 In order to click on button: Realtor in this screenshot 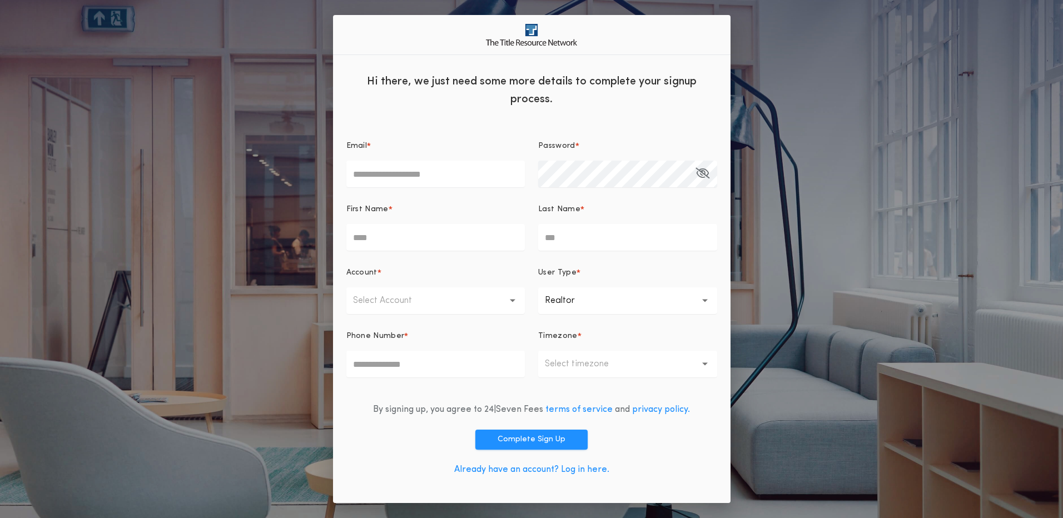, I will do `click(628, 301)`.